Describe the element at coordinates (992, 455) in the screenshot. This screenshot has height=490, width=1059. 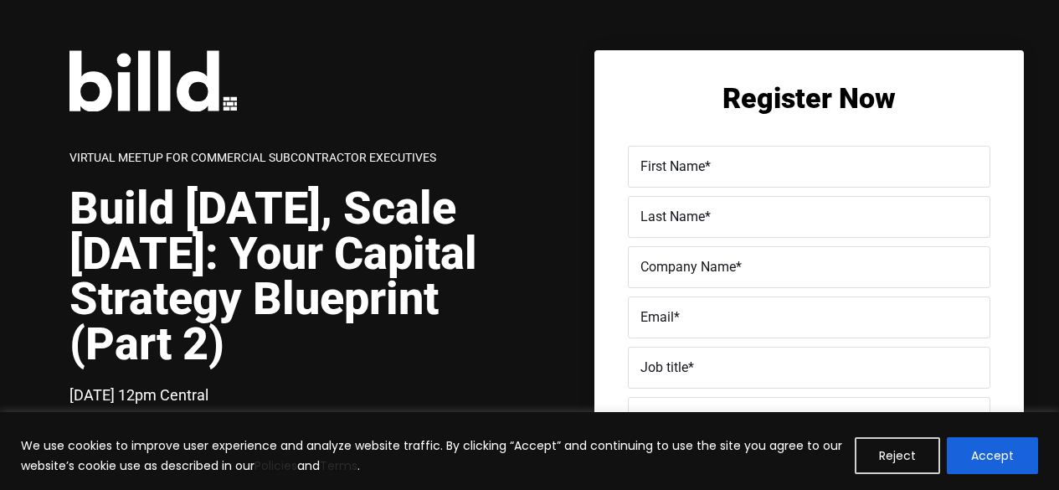
I see `button: Accept` at that location.